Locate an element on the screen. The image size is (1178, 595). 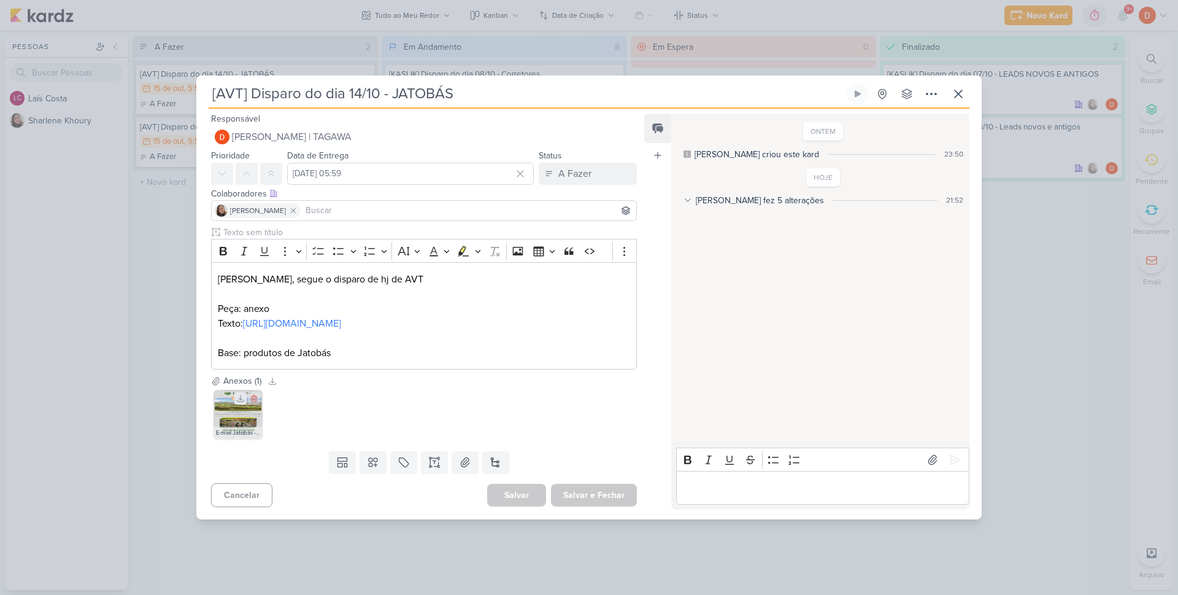
input: Texto sem título is located at coordinates (429, 232).